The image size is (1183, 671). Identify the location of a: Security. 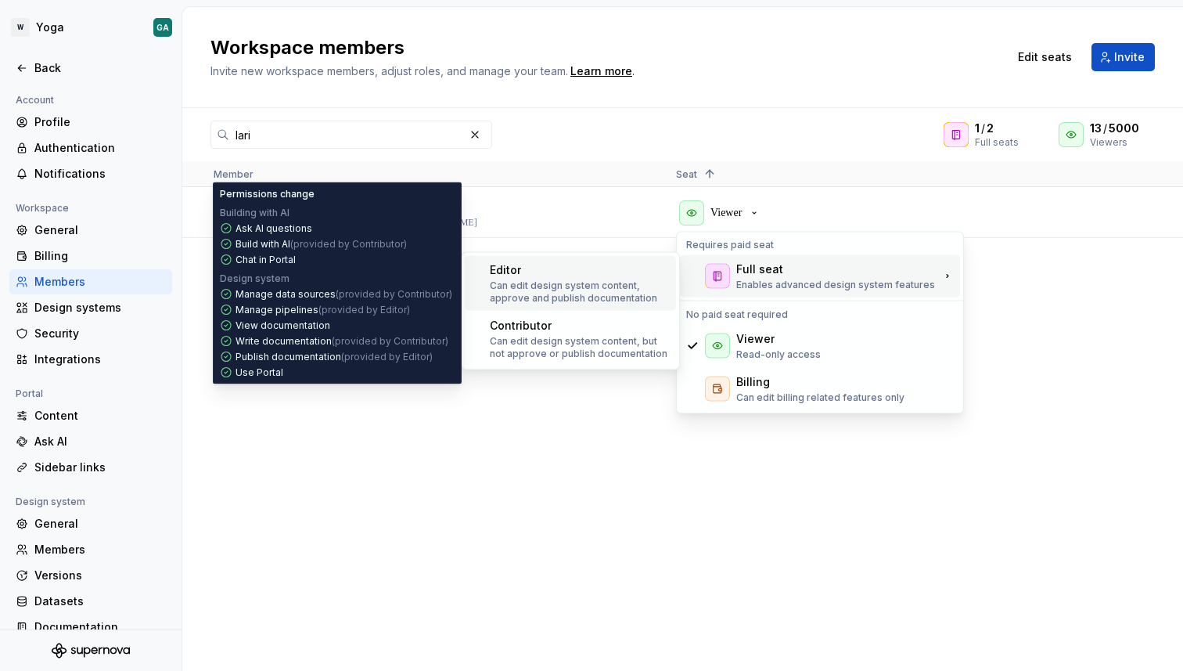
(91, 333).